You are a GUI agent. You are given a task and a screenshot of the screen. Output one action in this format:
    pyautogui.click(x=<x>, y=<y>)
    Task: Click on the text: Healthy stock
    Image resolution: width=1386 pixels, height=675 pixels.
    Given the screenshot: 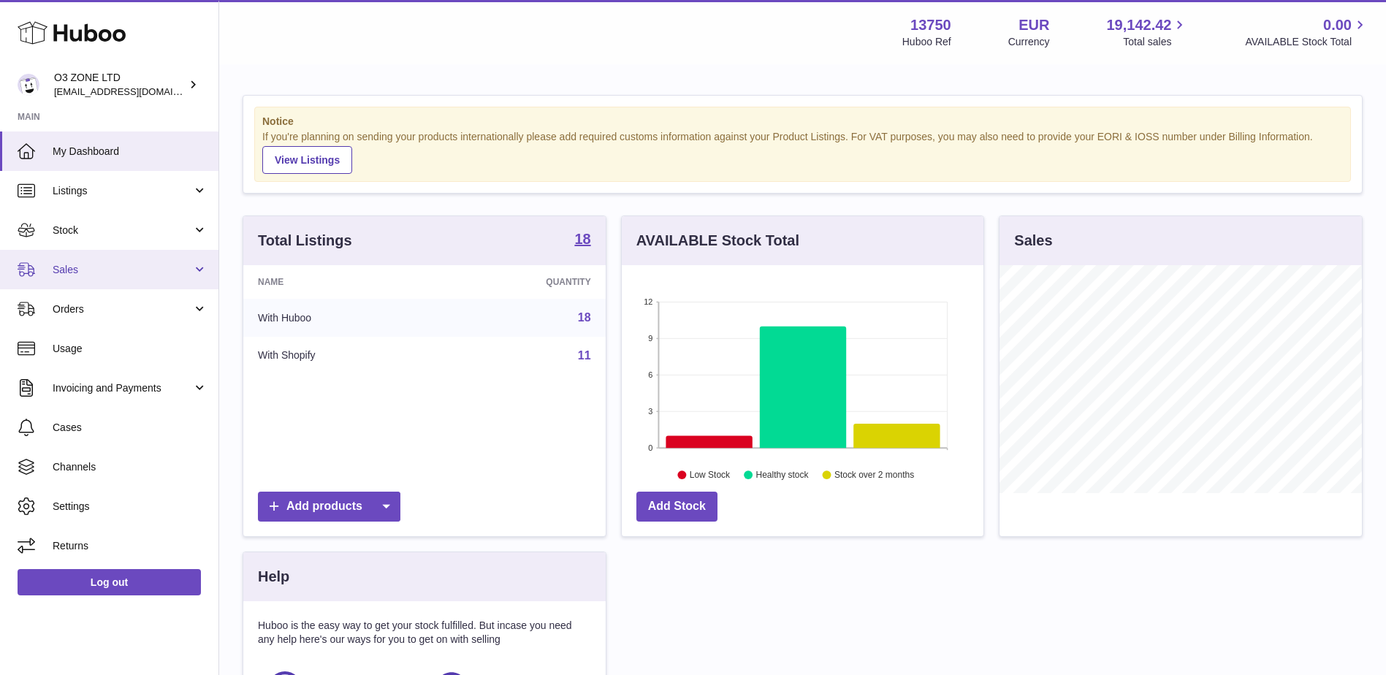 What is the action you would take?
    pyautogui.click(x=782, y=475)
    